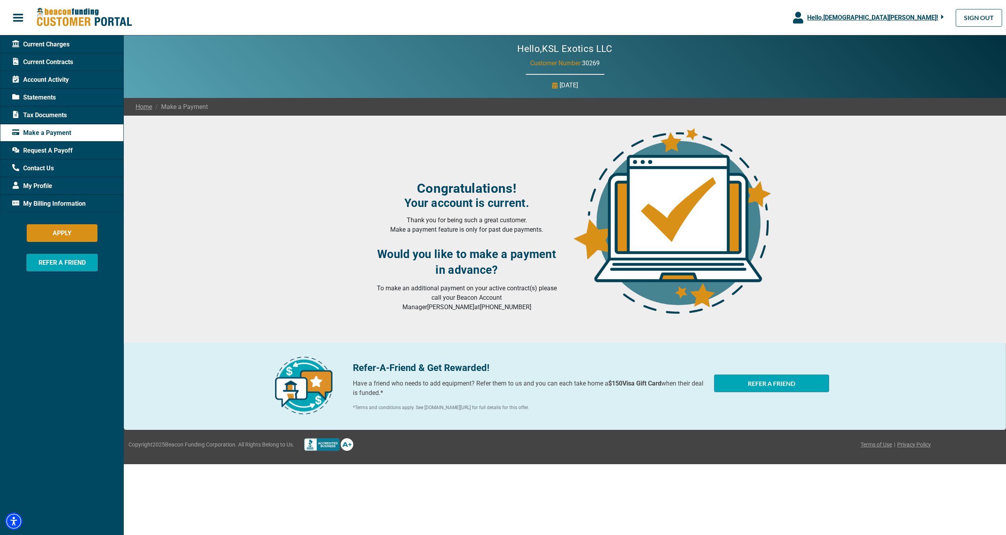 The height and width of the screenshot is (535, 1006). Describe the element at coordinates (467, 188) in the screenshot. I see `h3: Congratulations!` at that location.